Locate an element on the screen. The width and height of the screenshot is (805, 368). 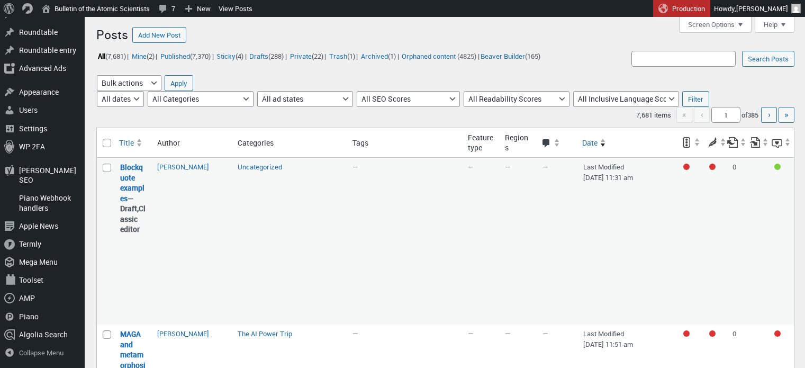
th: Author is located at coordinates (192, 143).